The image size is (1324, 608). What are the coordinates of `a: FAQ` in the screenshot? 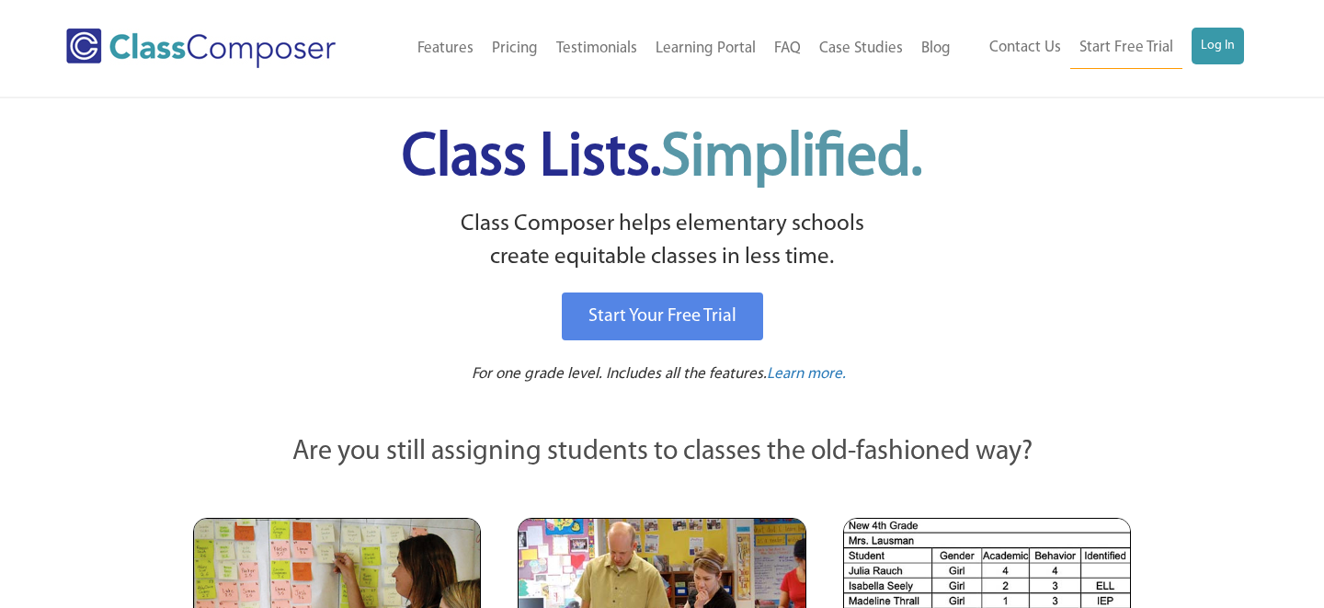 It's located at (787, 49).